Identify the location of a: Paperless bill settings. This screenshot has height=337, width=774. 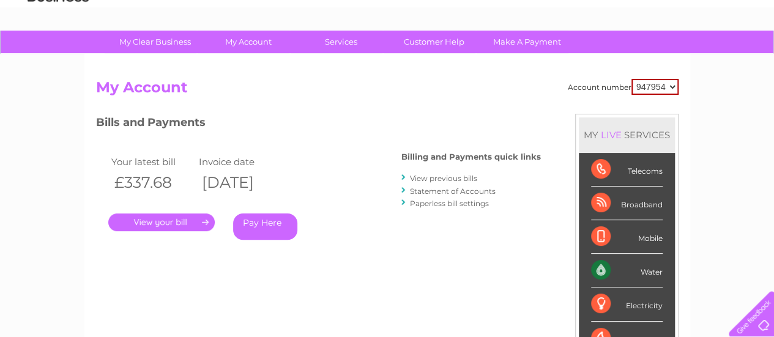
(449, 203).